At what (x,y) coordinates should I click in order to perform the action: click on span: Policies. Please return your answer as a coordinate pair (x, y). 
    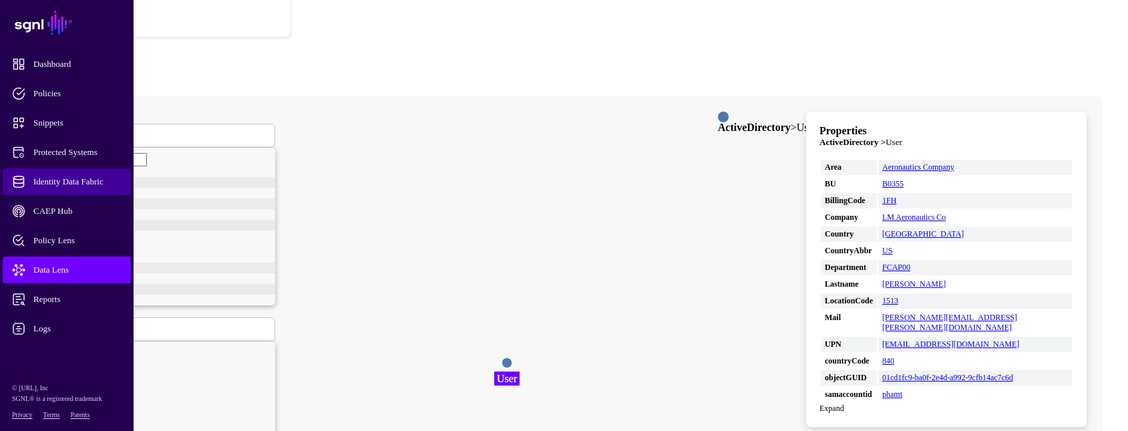
    Looking at the image, I should click on (77, 93).